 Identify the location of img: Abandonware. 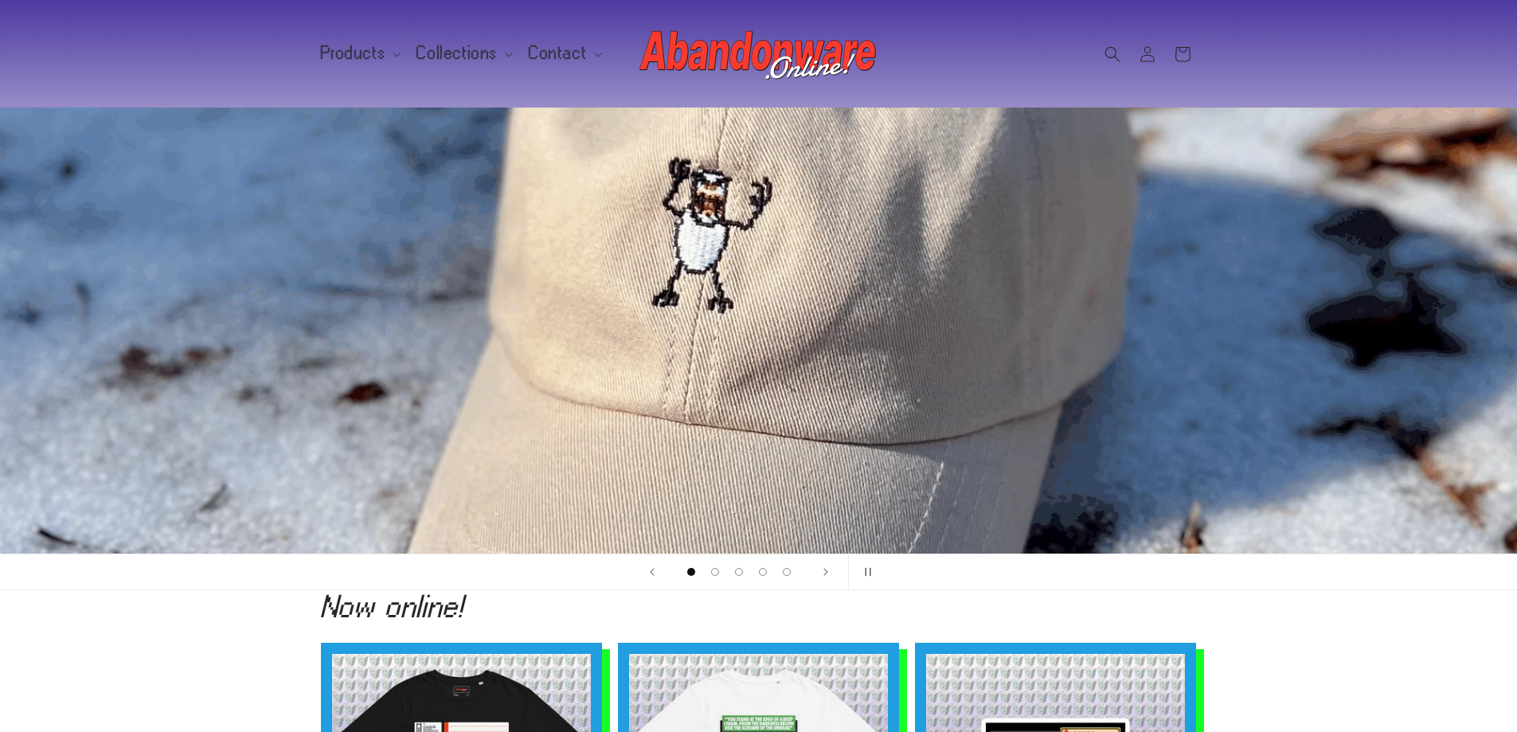
(759, 54).